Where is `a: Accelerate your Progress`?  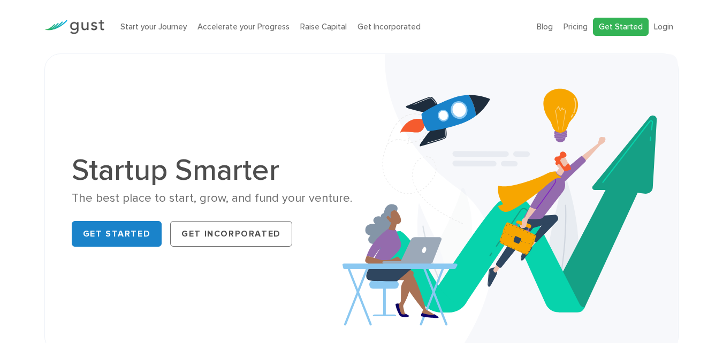
a: Accelerate your Progress is located at coordinates (243, 27).